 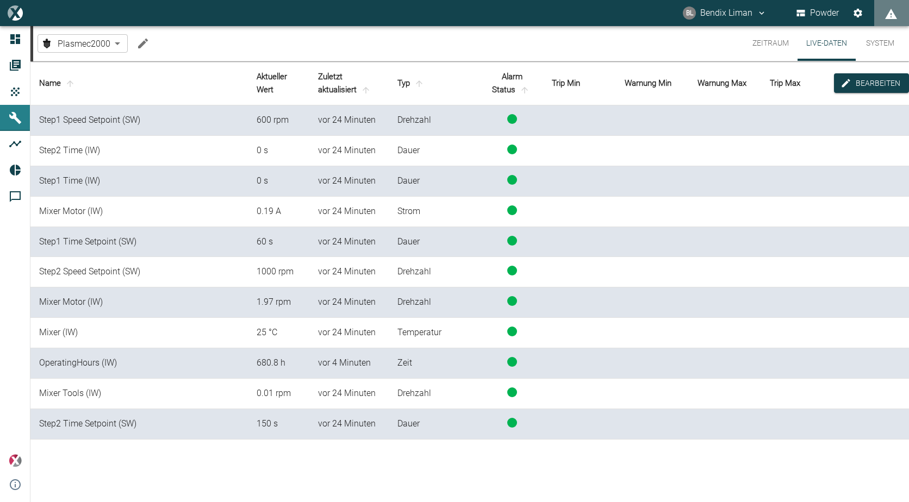 I want to click on th: Typ, so click(x=435, y=83).